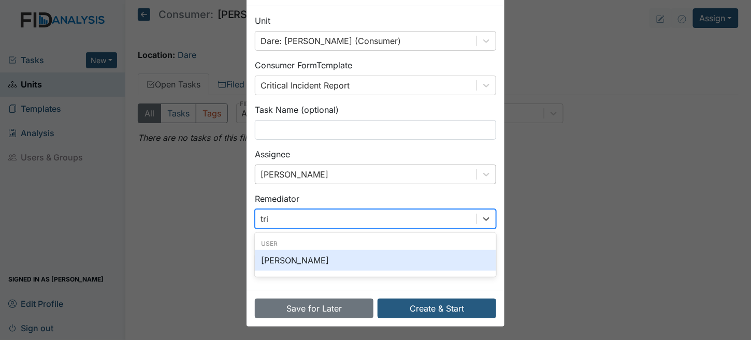 This screenshot has height=340, width=751. What do you see at coordinates (305, 85) in the screenshot?
I see `div: Critical Incident Report` at bounding box center [305, 85].